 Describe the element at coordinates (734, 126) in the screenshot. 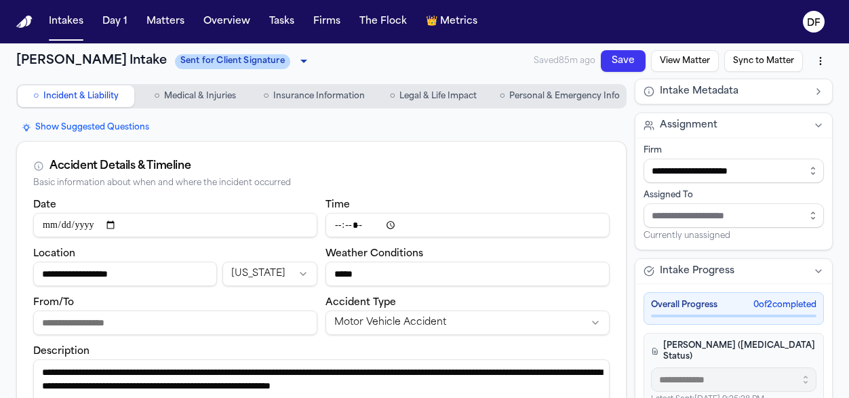

I see `button: Assignment` at that location.